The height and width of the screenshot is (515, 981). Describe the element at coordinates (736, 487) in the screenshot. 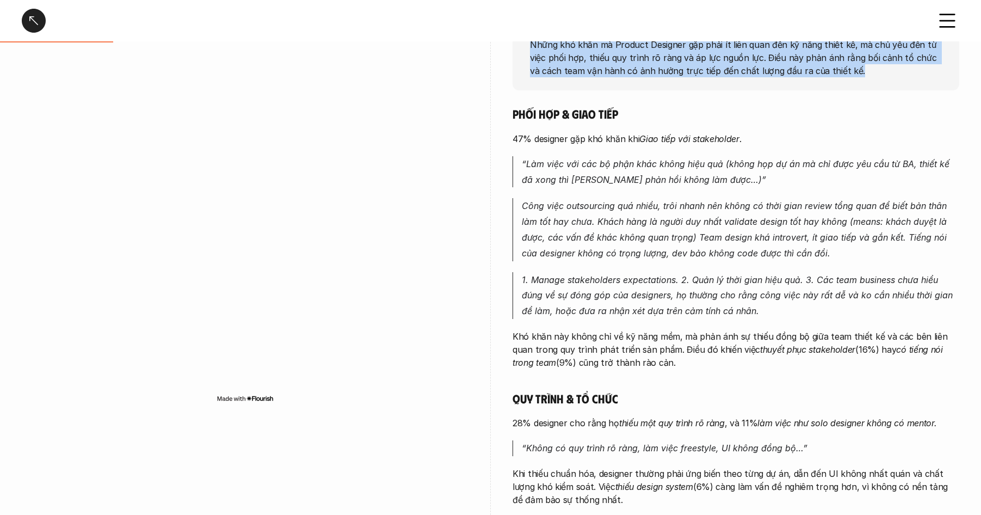

I see `p: Khi thiếu chuẩn hóa, designer thường phải ứng biến theo từng dự án, dẫn đến UI không nhất quán và...` at that location.